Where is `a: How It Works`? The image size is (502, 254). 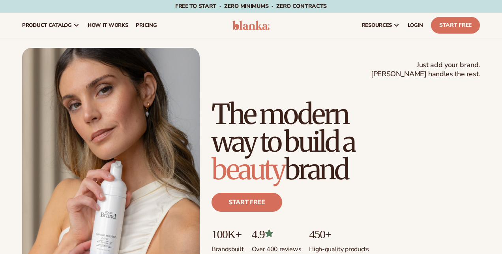
a: How It Works is located at coordinates (108, 25).